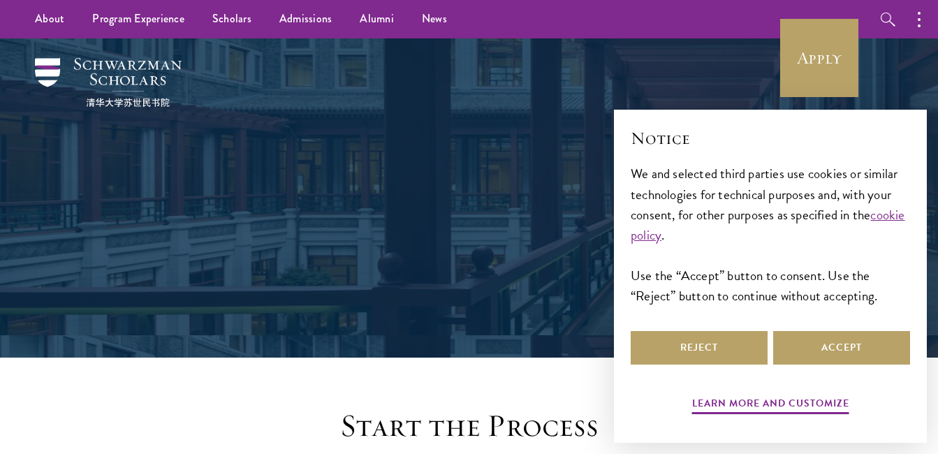 The height and width of the screenshot is (454, 938). I want to click on button: Reject, so click(699, 348).